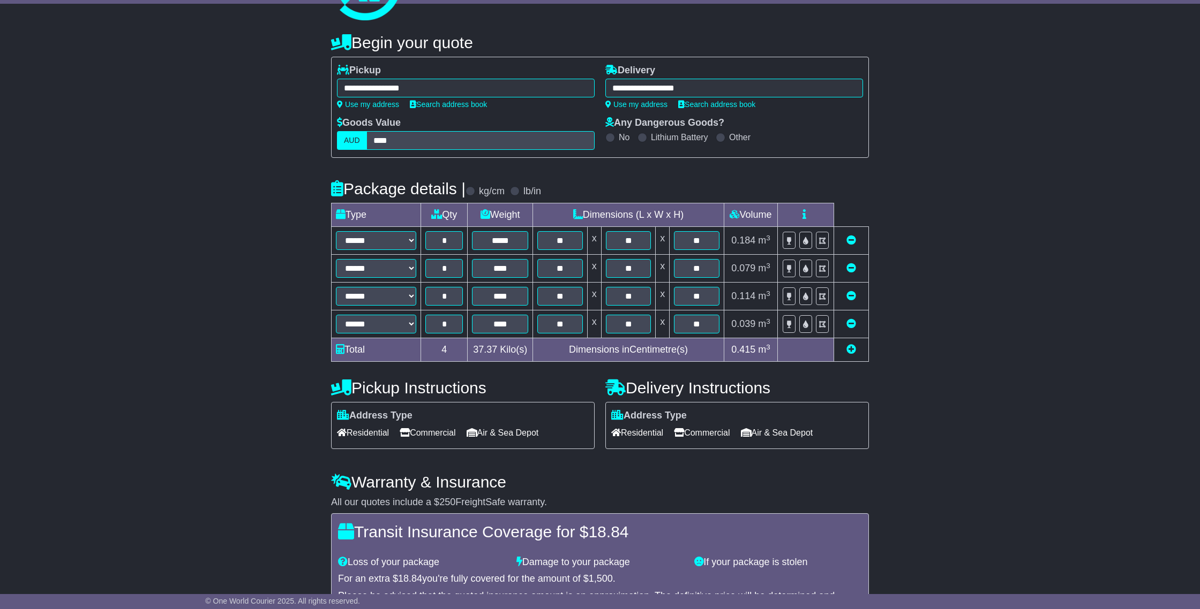 The height and width of the screenshot is (609, 1200). I want to click on span: 0.079, so click(743, 268).